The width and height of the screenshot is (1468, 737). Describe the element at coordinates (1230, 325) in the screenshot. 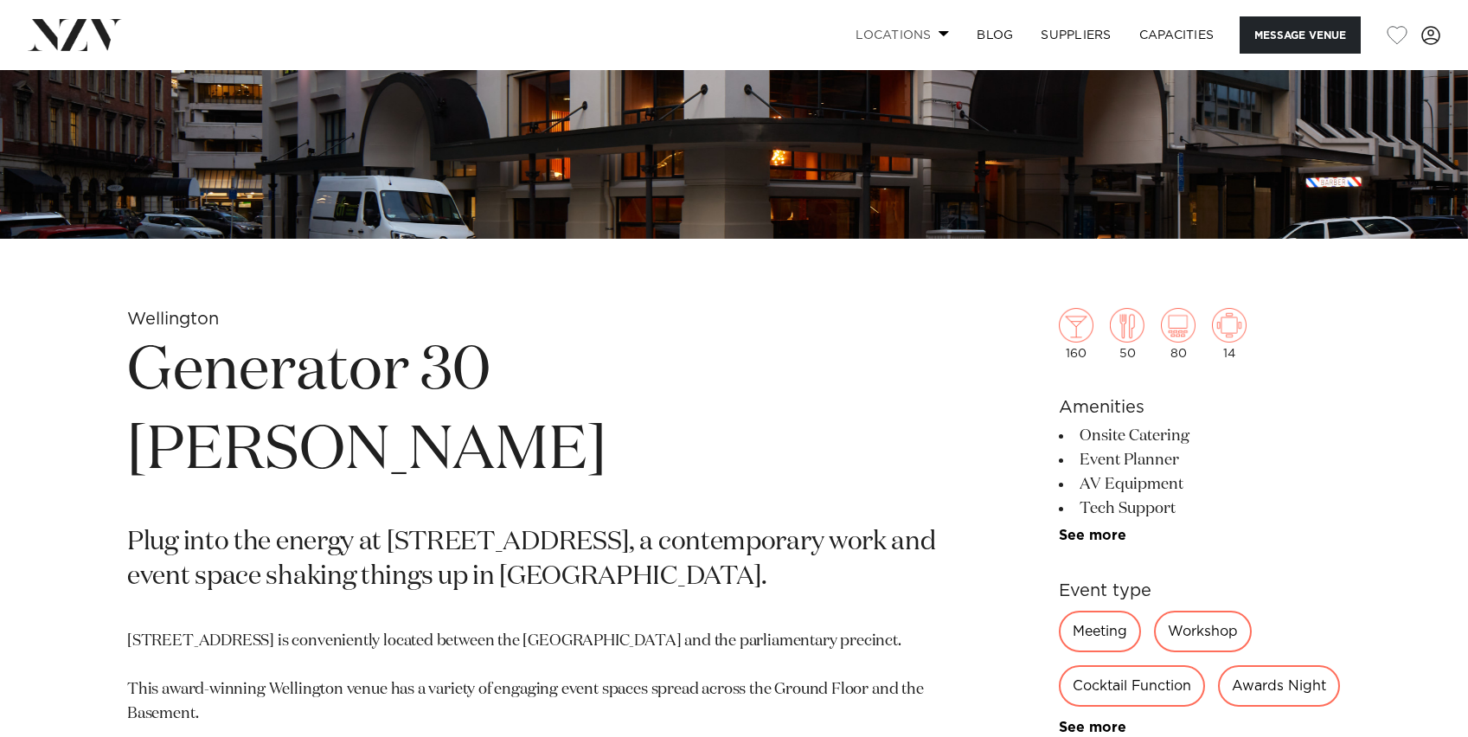

I see `img: meeting.png` at that location.